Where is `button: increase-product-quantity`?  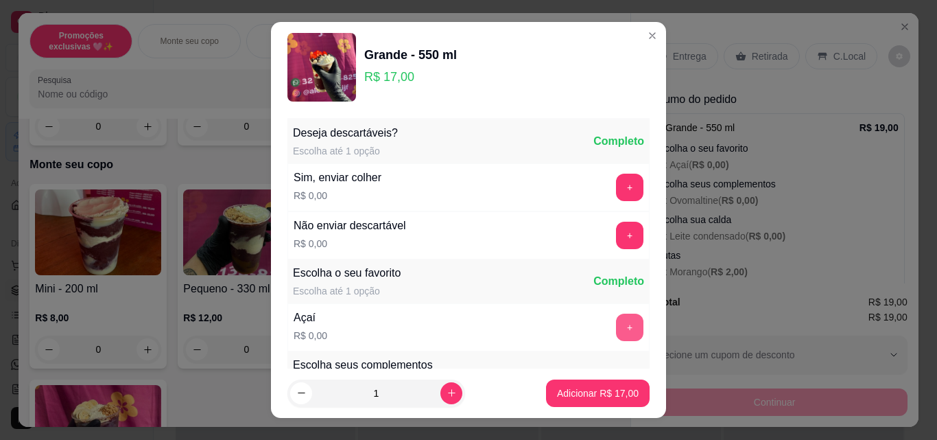 button: increase-product-quantity is located at coordinates (452, 393).